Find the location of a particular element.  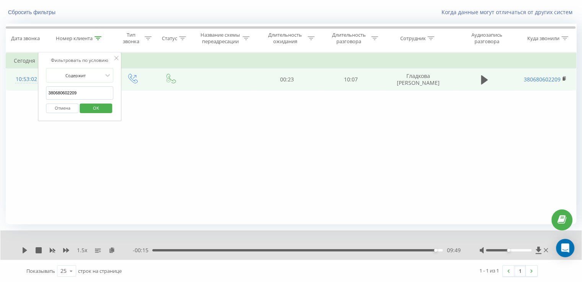

div: Аудиозапись разговора is located at coordinates (487, 38).